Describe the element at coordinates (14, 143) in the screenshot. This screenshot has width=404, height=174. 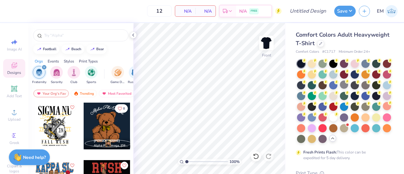
I see `span: Greek` at that location.